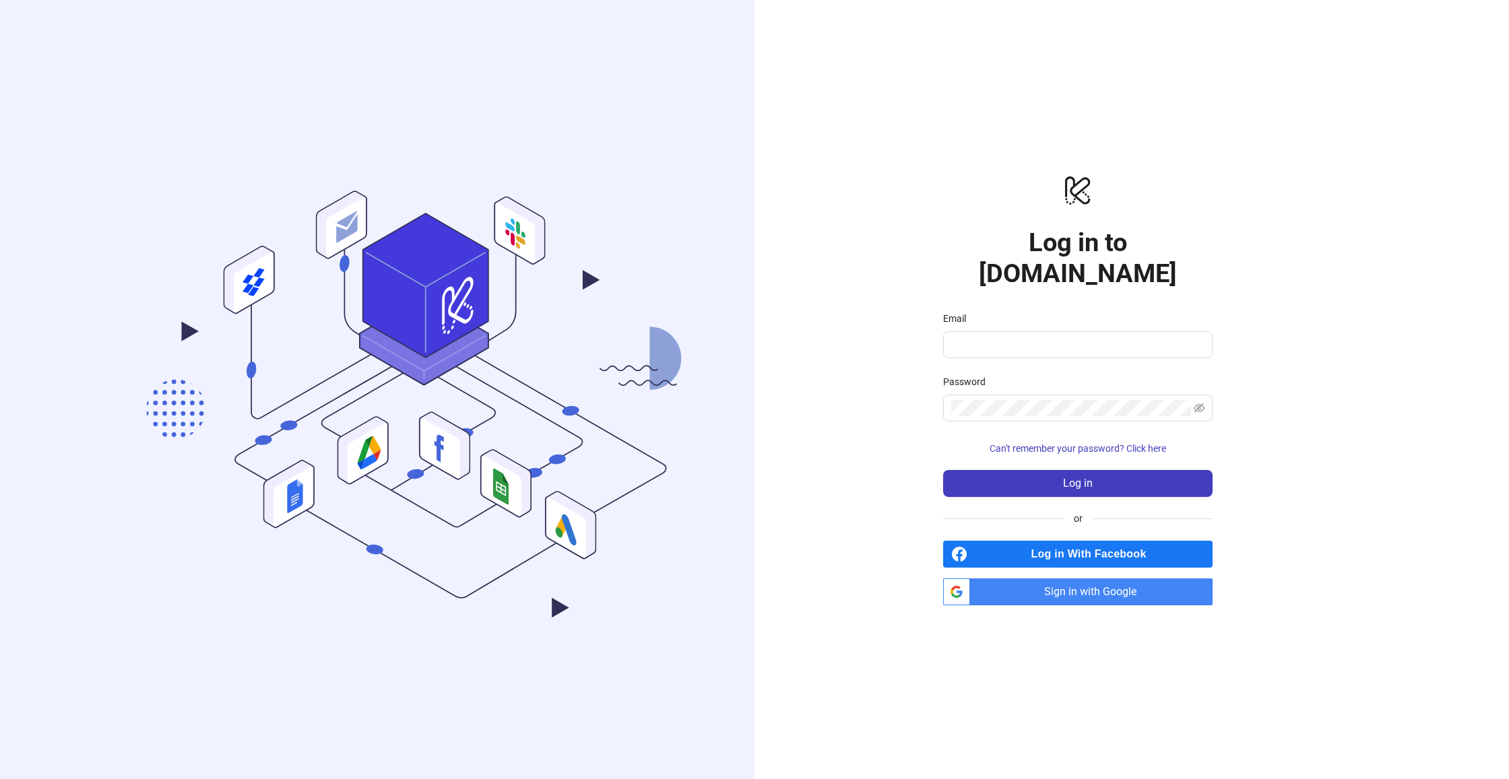  Describe the element at coordinates (969, 382) in the screenshot. I see `label: Password` at that location.